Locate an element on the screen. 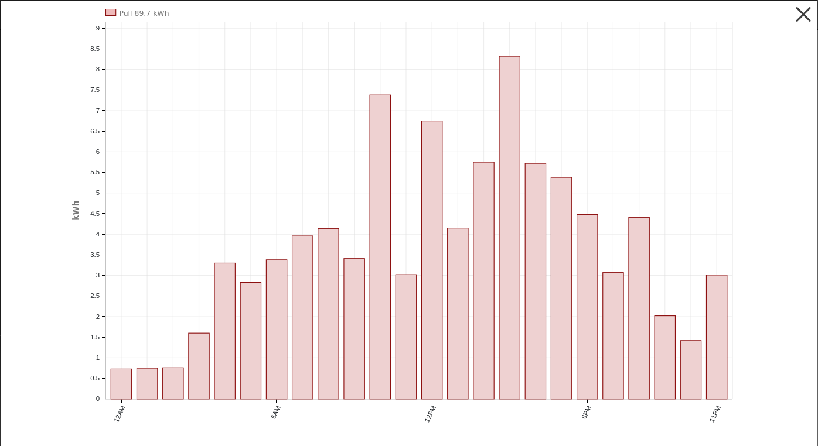  text: 7 is located at coordinates (97, 111).